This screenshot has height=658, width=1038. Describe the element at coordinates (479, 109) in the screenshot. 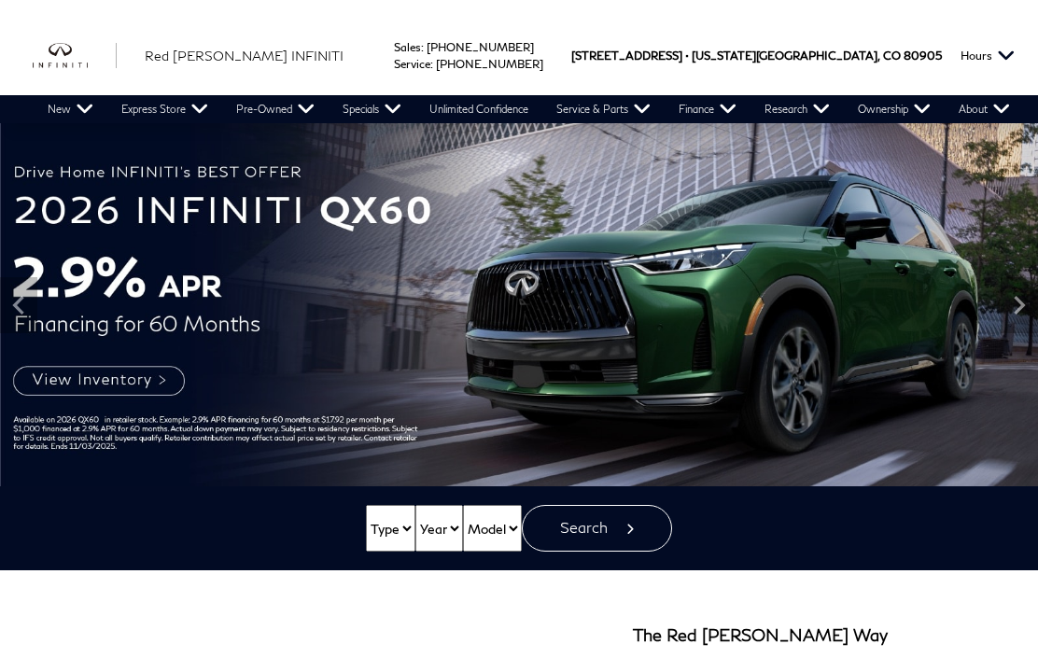

I see `a: Unlimited Confidence` at that location.